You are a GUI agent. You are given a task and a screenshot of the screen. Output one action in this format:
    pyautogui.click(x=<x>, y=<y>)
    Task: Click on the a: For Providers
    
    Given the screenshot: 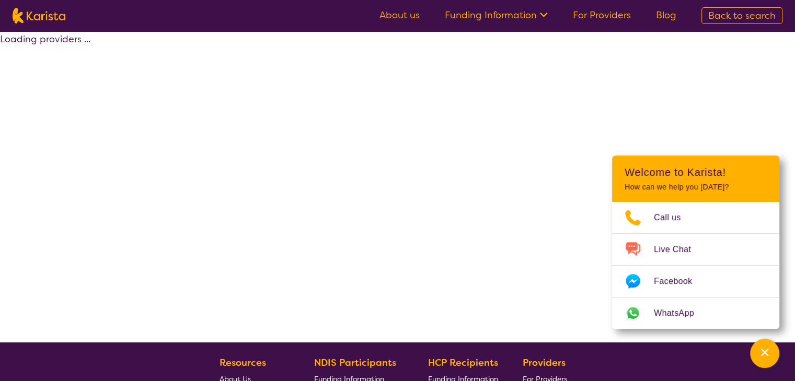 What is the action you would take?
    pyautogui.click(x=601, y=15)
    